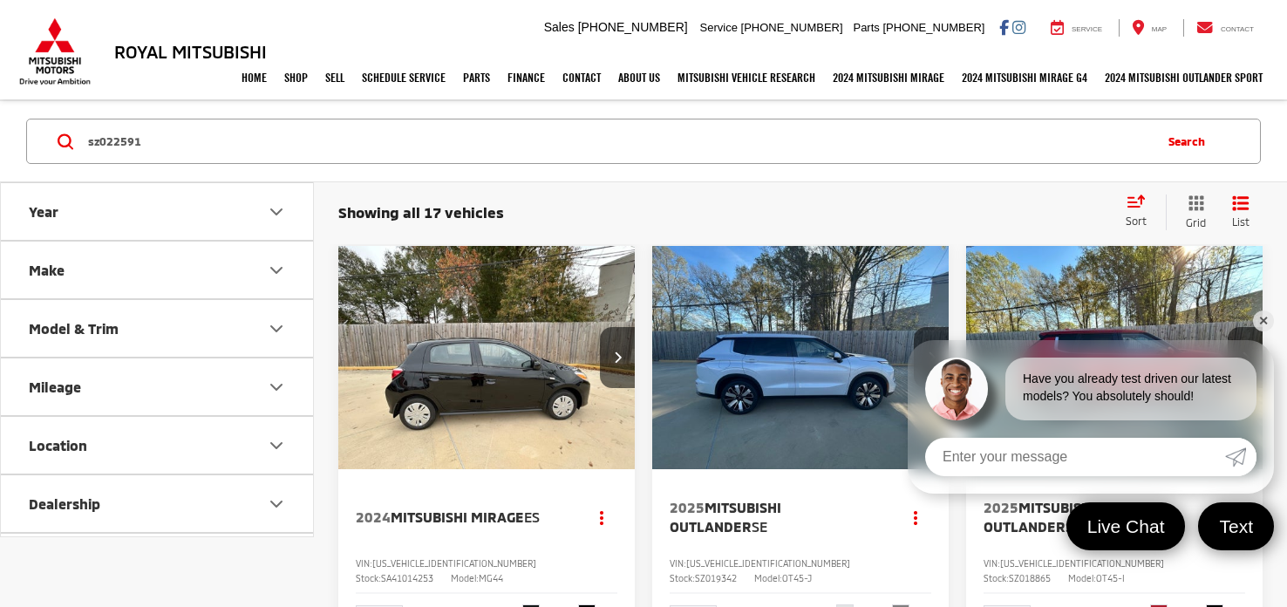 The image size is (1287, 607). What do you see at coordinates (1114, 357) in the screenshot?
I see `div: 2025 Mitsubishi Outlander SE 0` at bounding box center [1114, 357].